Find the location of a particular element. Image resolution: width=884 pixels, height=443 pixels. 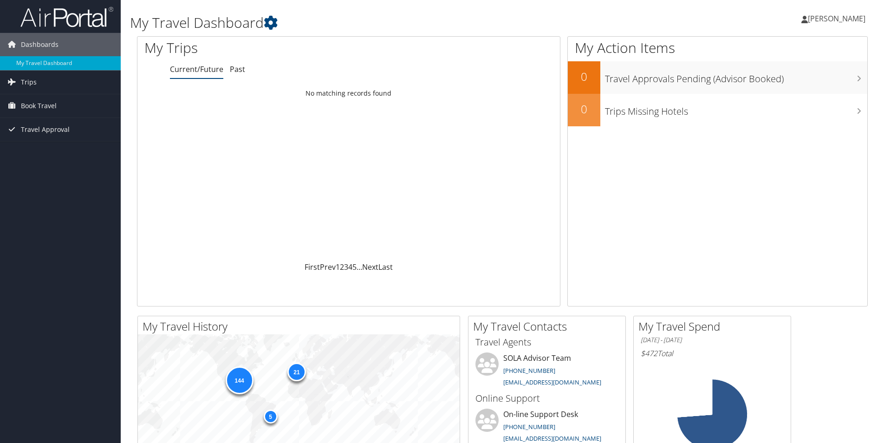

h1: My Action Items is located at coordinates (717, 48).